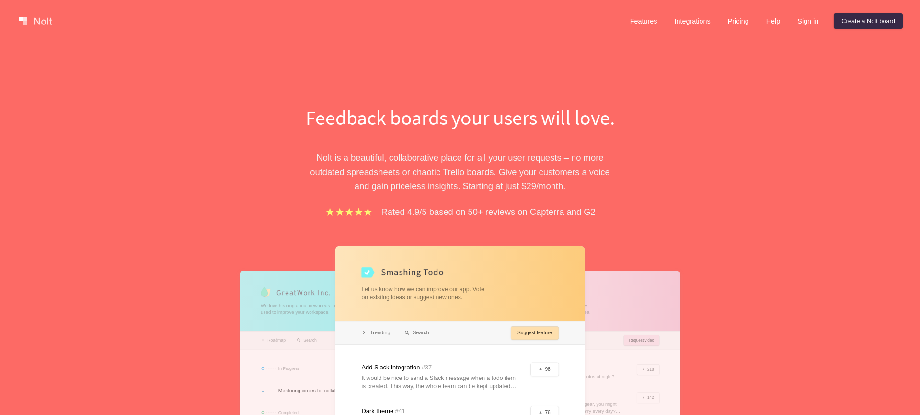  Describe the element at coordinates (644, 21) in the screenshot. I see `a: Features` at that location.